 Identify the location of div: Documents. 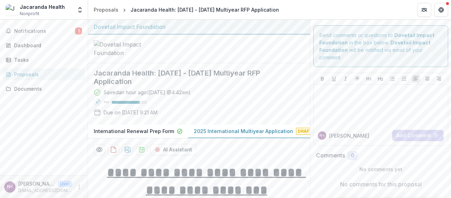
(47, 89).